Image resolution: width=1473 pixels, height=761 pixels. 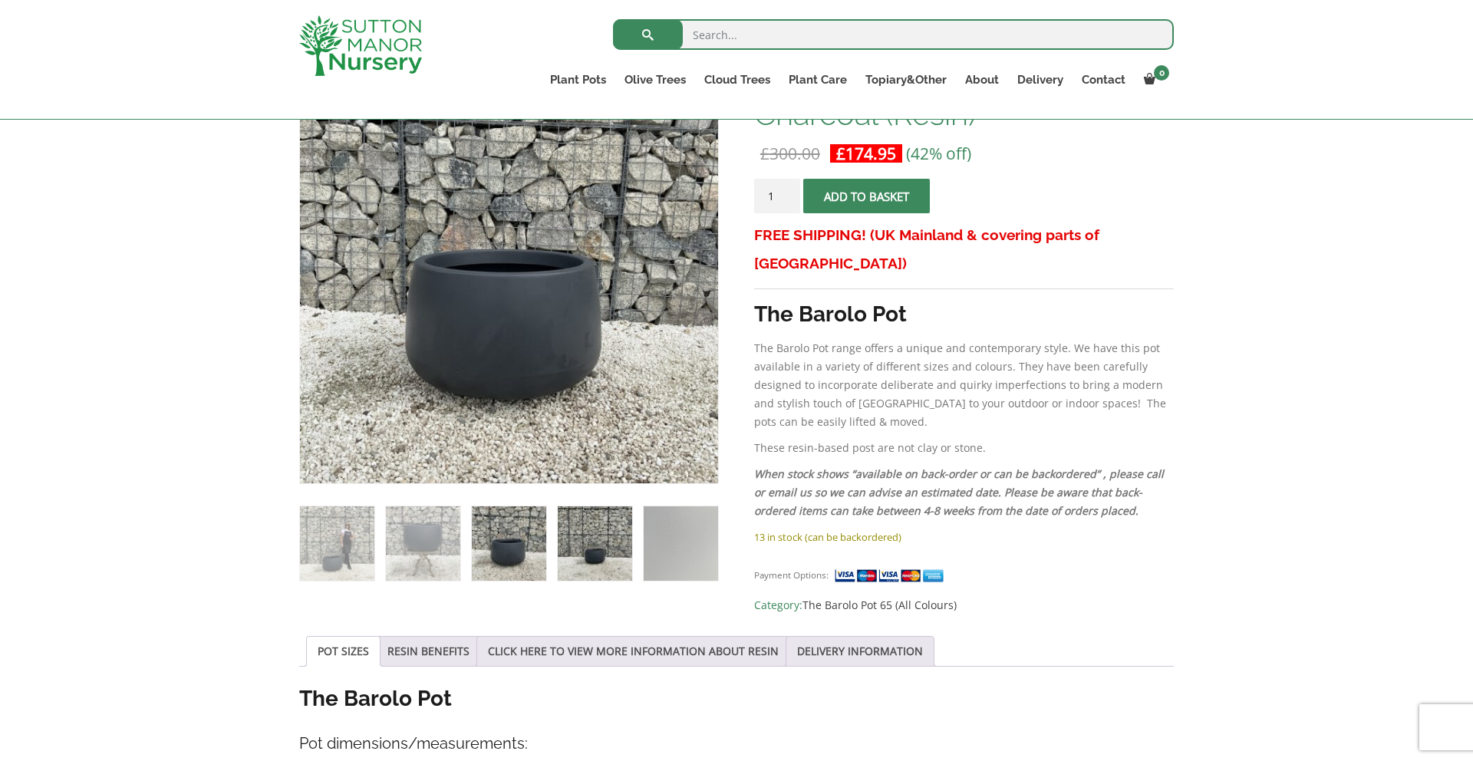 I want to click on input: Search..., so click(x=893, y=35).